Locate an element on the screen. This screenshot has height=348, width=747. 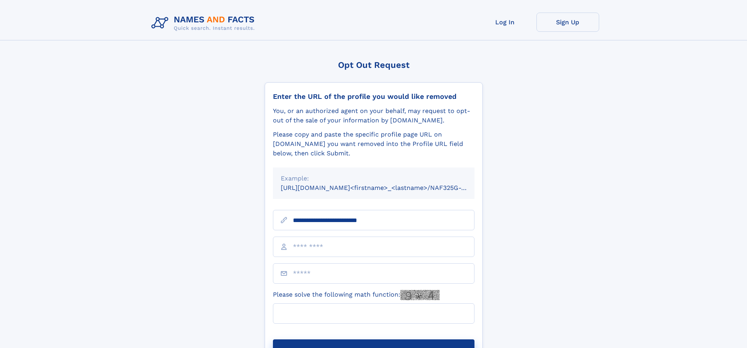
a: Log In is located at coordinates (505, 22).